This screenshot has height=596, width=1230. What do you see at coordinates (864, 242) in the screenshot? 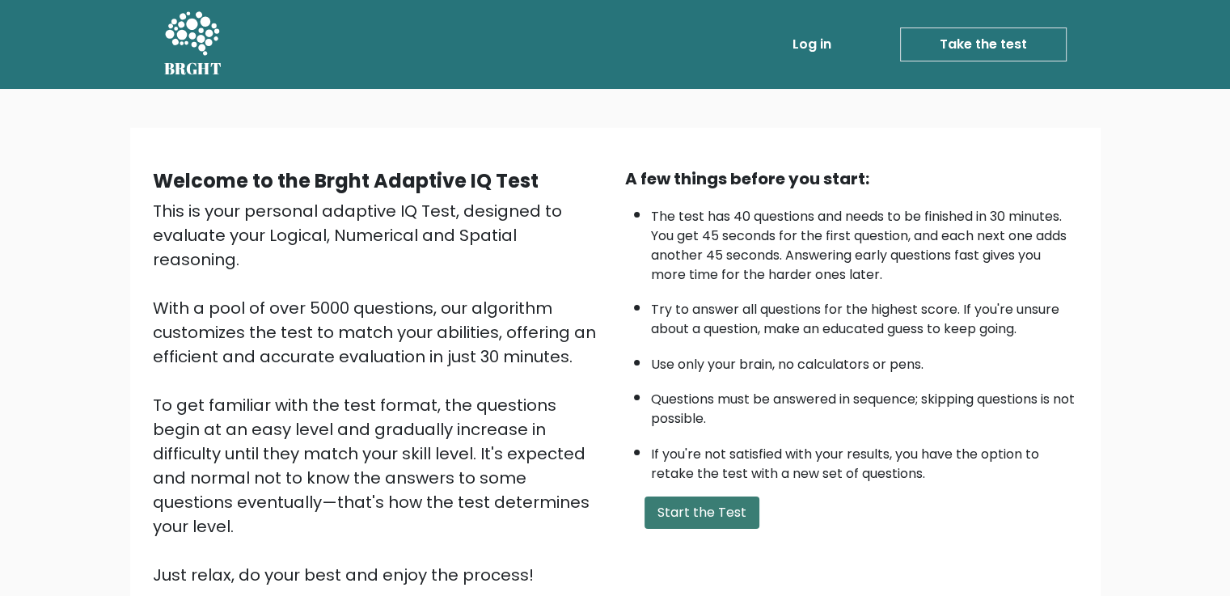
I see `li: The test has 40 questions and needs to be finished in 30 minutes. You get 45 seconds for the firs...` at bounding box center [864, 242].